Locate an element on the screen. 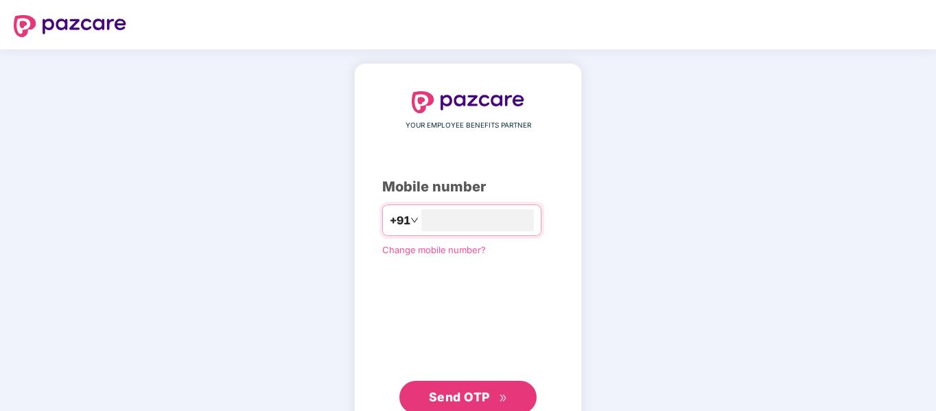 This screenshot has width=936, height=411. div: Mobile number is located at coordinates (468, 187).